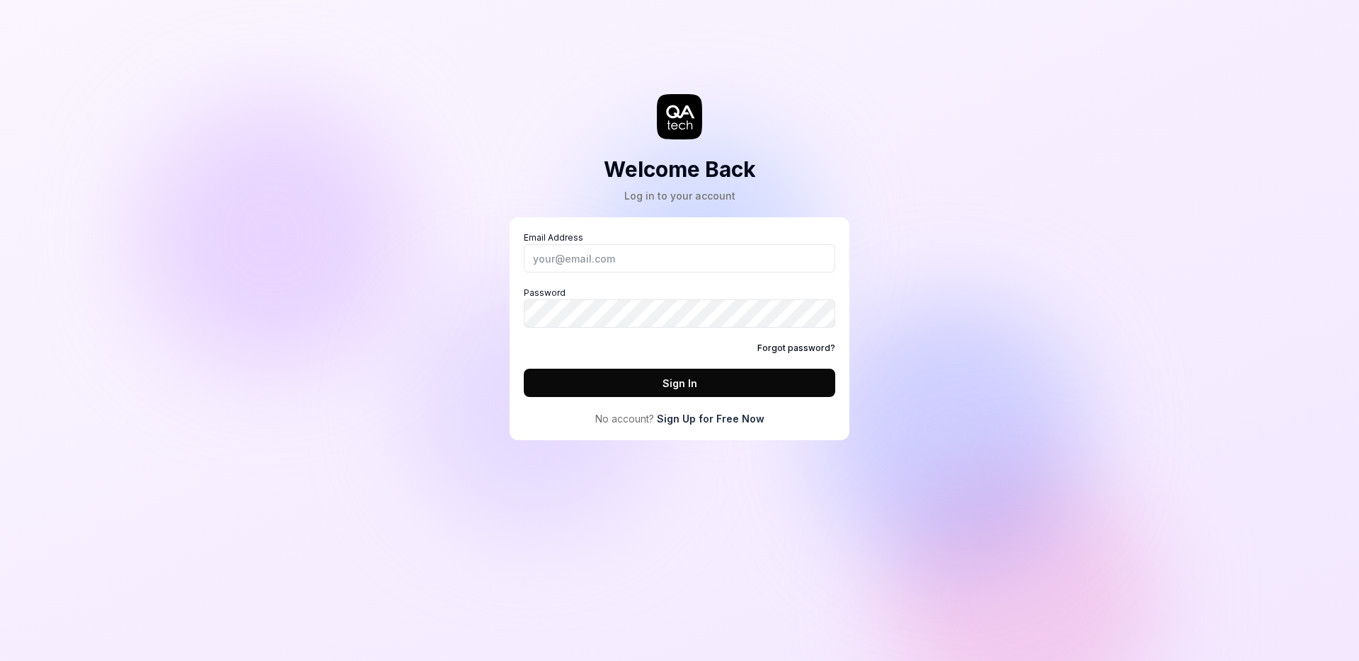 This screenshot has height=661, width=1359. I want to click on input: Password, so click(679, 314).